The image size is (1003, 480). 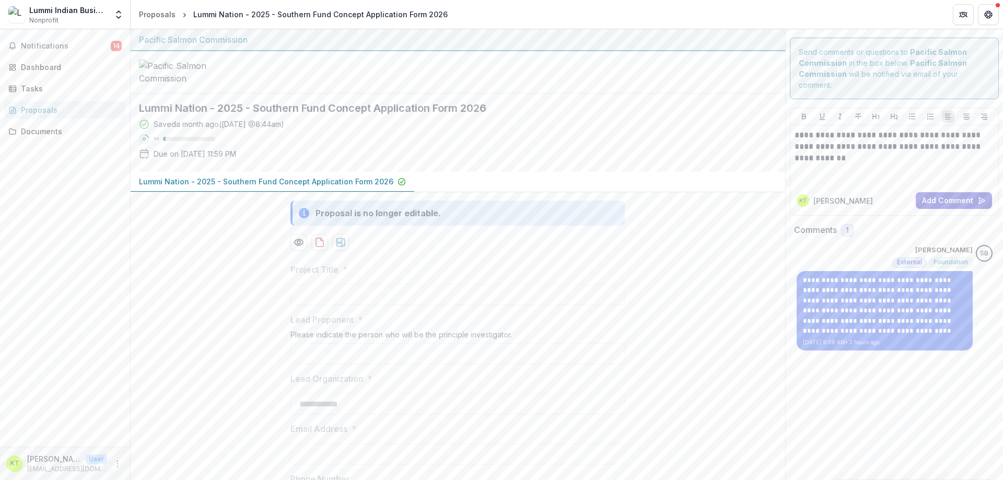 I want to click on span: 14, so click(x=116, y=46).